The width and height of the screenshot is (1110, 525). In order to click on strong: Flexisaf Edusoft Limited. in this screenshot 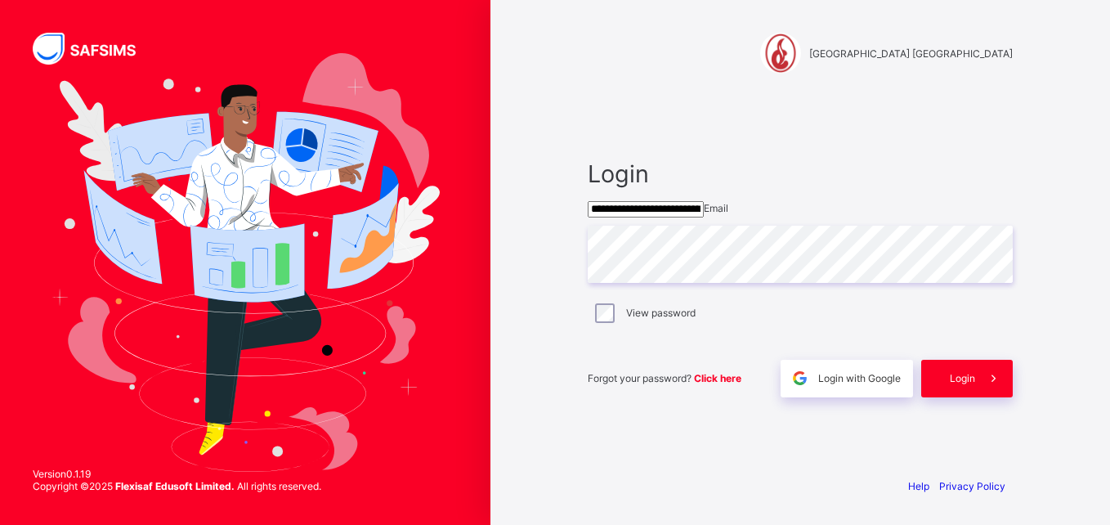, I will do `click(175, 486)`.